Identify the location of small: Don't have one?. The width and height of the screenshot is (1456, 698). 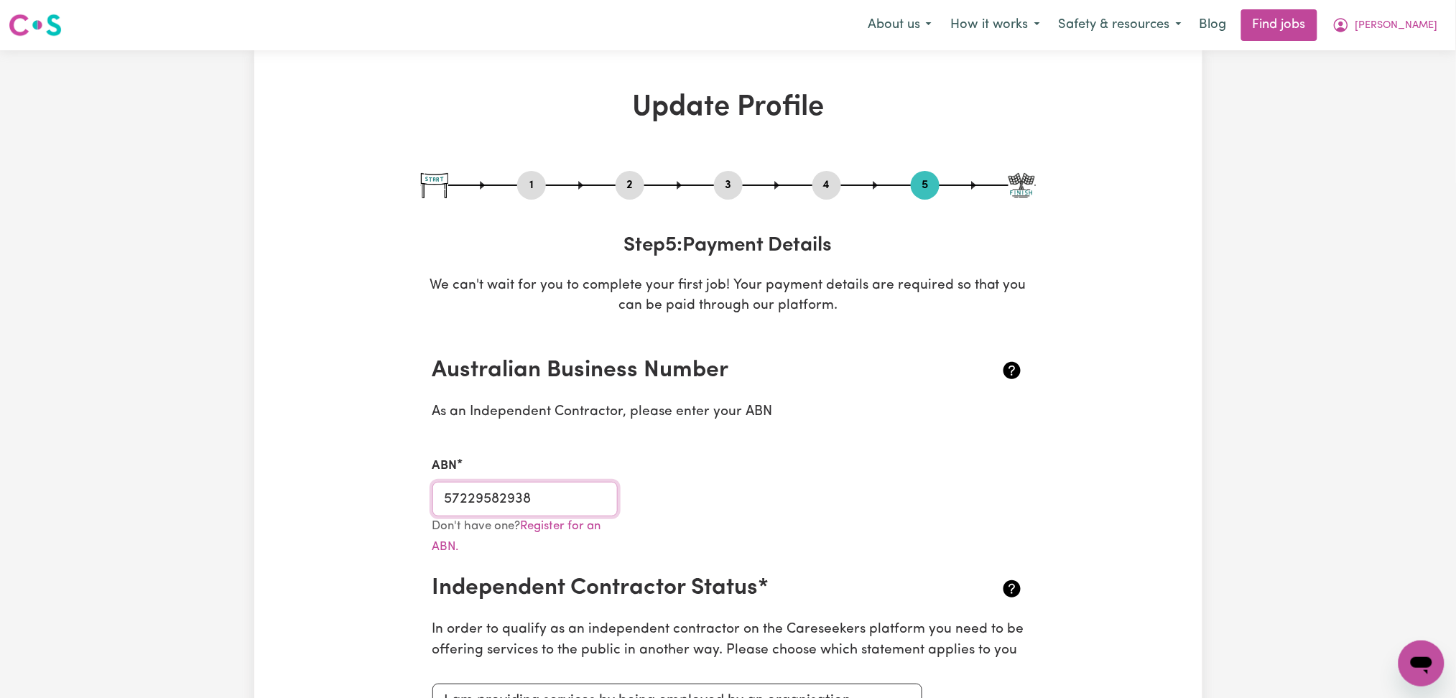
(517, 537).